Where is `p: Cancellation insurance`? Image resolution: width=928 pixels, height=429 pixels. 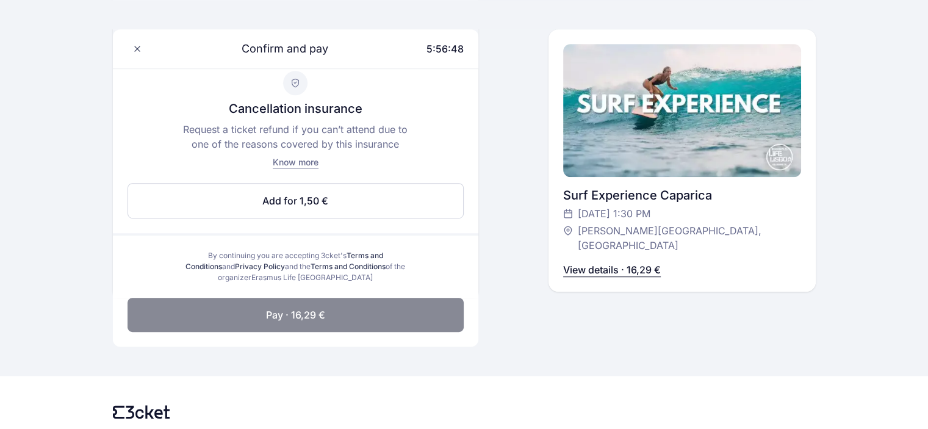 p: Cancellation insurance is located at coordinates (295, 109).